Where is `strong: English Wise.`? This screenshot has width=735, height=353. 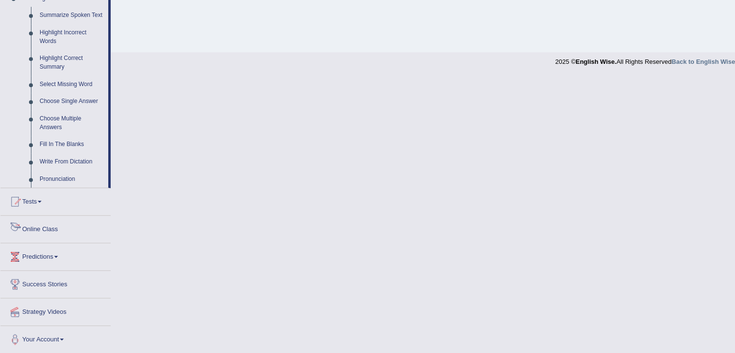
strong: English Wise. is located at coordinates (596, 61).